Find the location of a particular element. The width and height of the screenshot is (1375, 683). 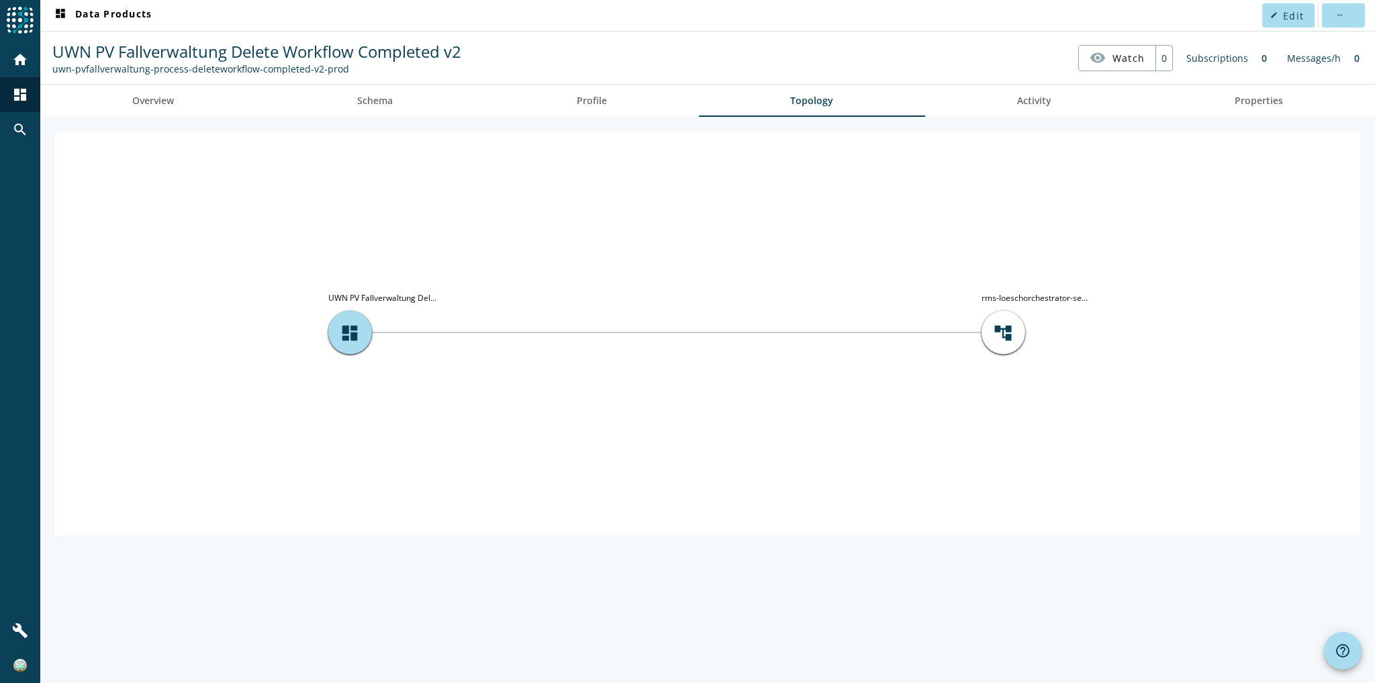

span: Activity is located at coordinates (1034, 101).